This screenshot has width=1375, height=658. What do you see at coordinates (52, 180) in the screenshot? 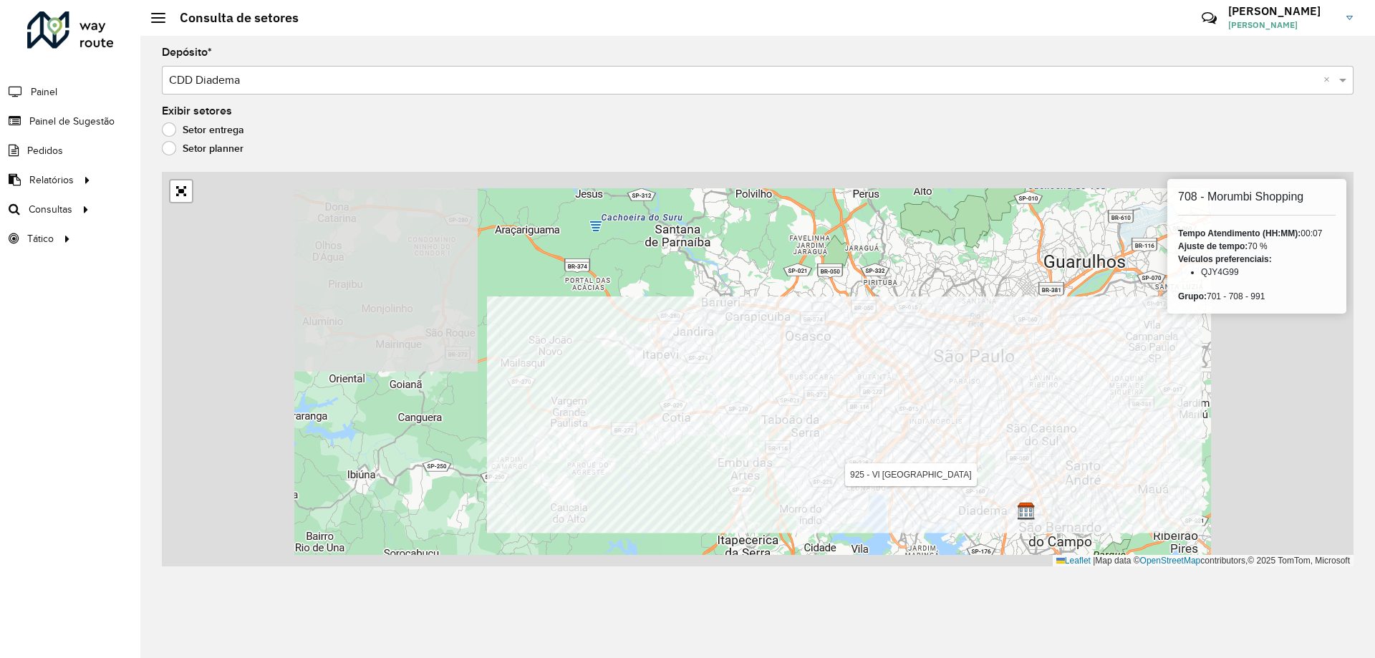
I see `span: Relatórios` at bounding box center [52, 180].